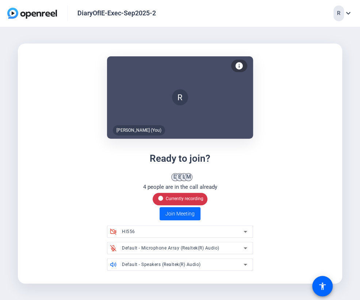  I want to click on div: Currently recording, so click(180, 199).